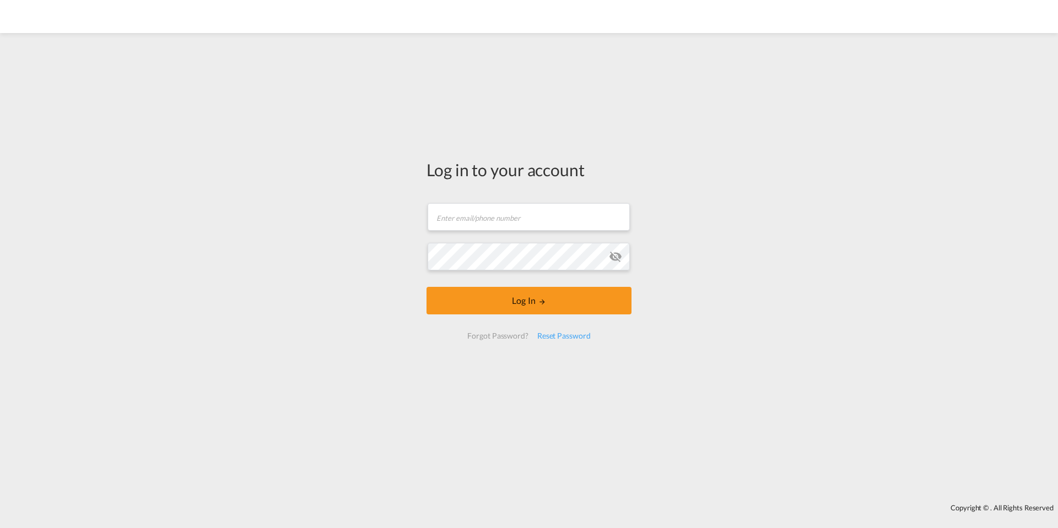 The image size is (1058, 528). I want to click on md-icon: icon-eye-off, so click(615, 257).